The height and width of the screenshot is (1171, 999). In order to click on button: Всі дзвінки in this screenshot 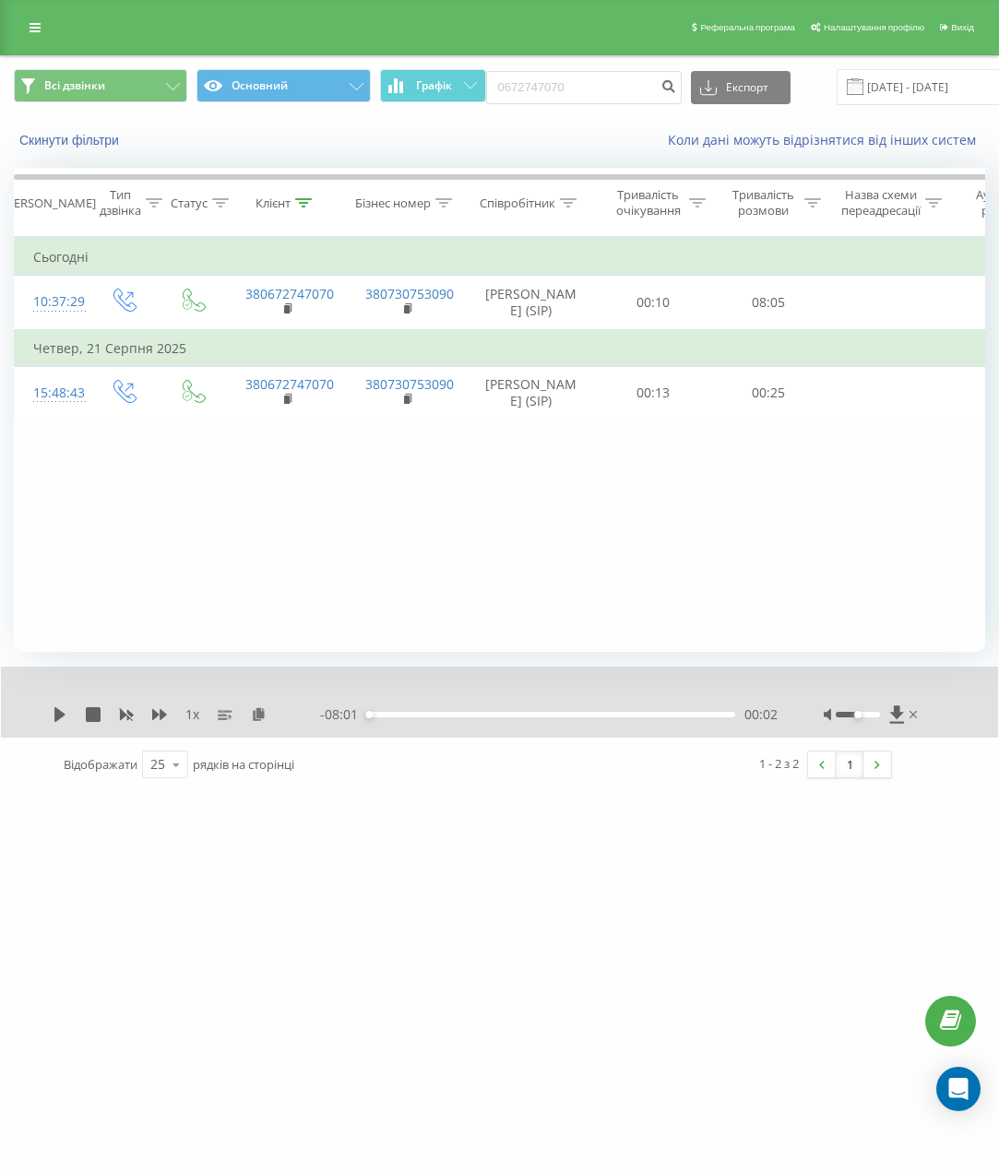, I will do `click(101, 86)`.